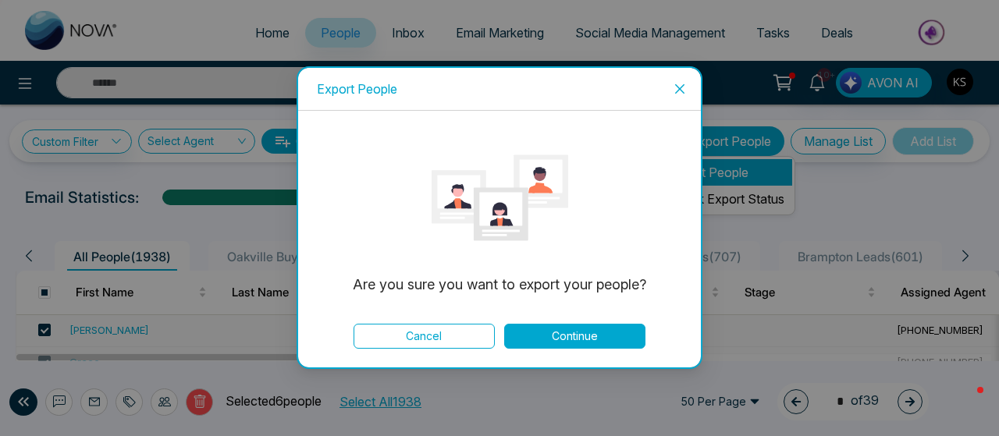  What do you see at coordinates (499, 285) in the screenshot?
I see `p: Are you sure you want to export your people?` at bounding box center [499, 285].